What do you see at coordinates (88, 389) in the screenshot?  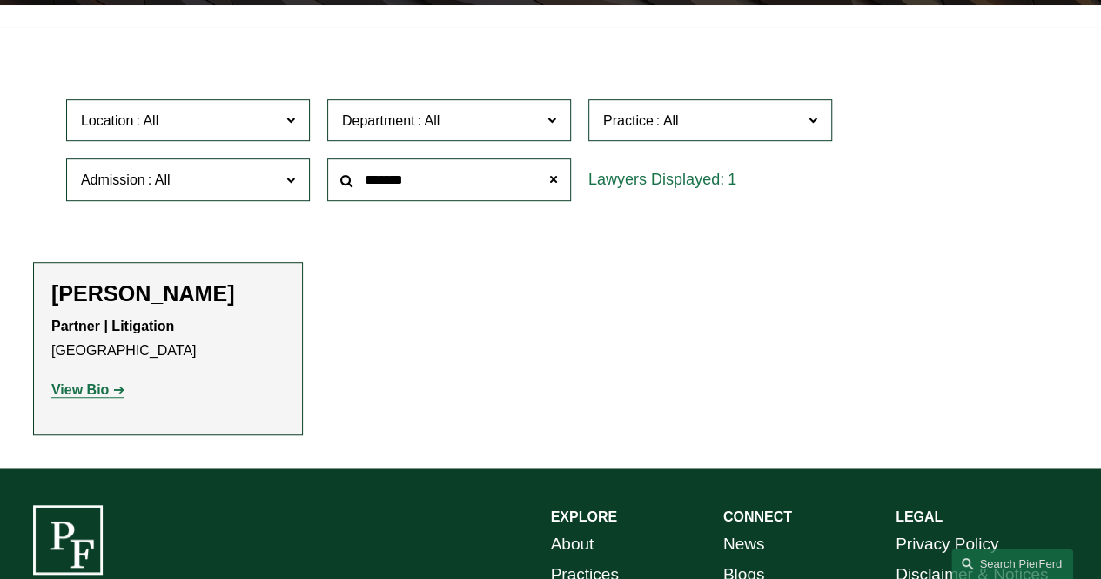 I see `a: View Bio` at bounding box center [88, 389].